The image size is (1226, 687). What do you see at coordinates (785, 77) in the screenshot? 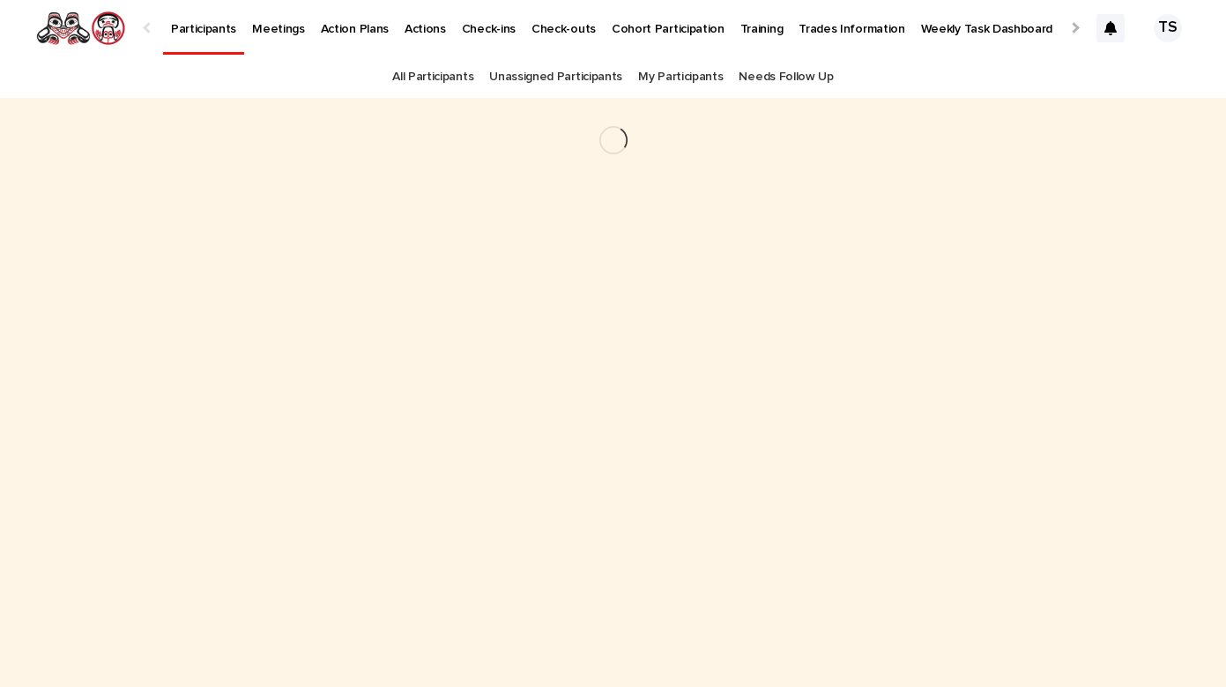
I see `a: Needs Follow Up` at bounding box center [785, 77].